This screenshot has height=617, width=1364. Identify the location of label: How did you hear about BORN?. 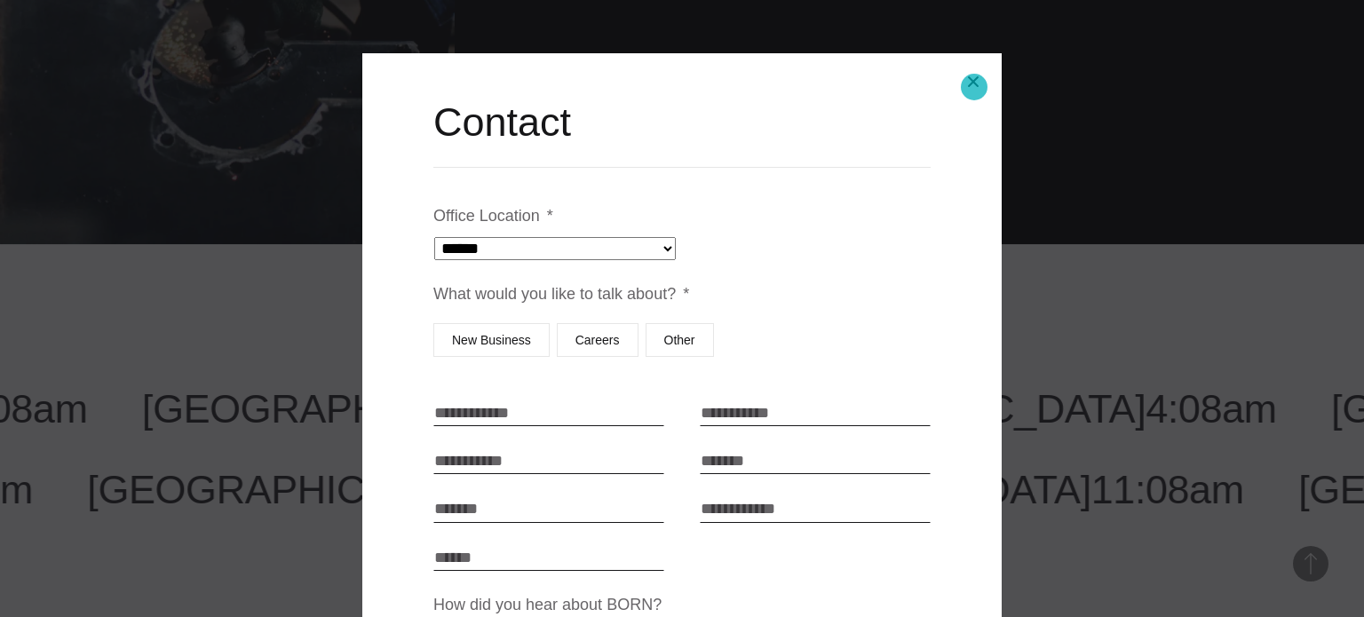
(547, 605).